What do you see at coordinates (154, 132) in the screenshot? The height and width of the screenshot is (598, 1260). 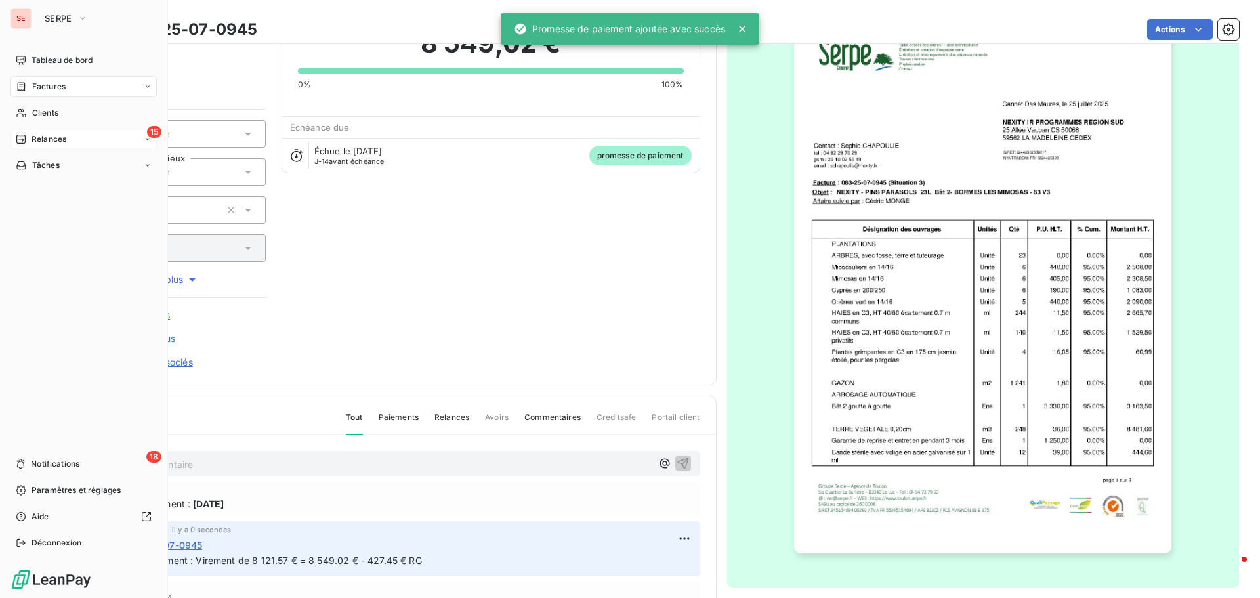 I see `span: 15` at bounding box center [154, 132].